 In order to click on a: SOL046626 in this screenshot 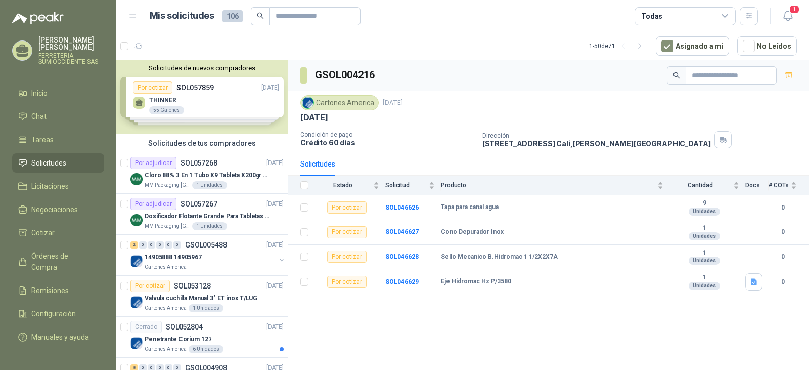, I will do `click(402, 207)`.